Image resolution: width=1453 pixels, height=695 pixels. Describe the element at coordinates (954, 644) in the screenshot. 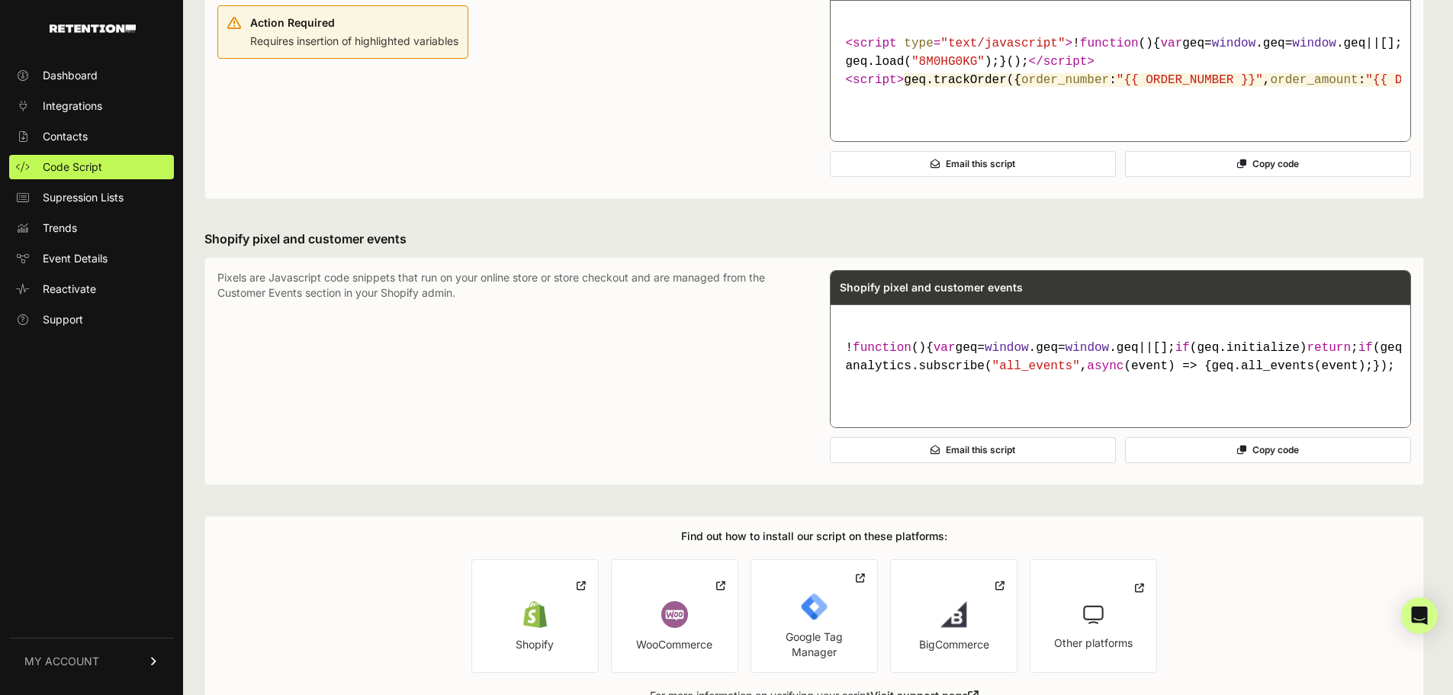

I see `div: BigCommerce` at that location.